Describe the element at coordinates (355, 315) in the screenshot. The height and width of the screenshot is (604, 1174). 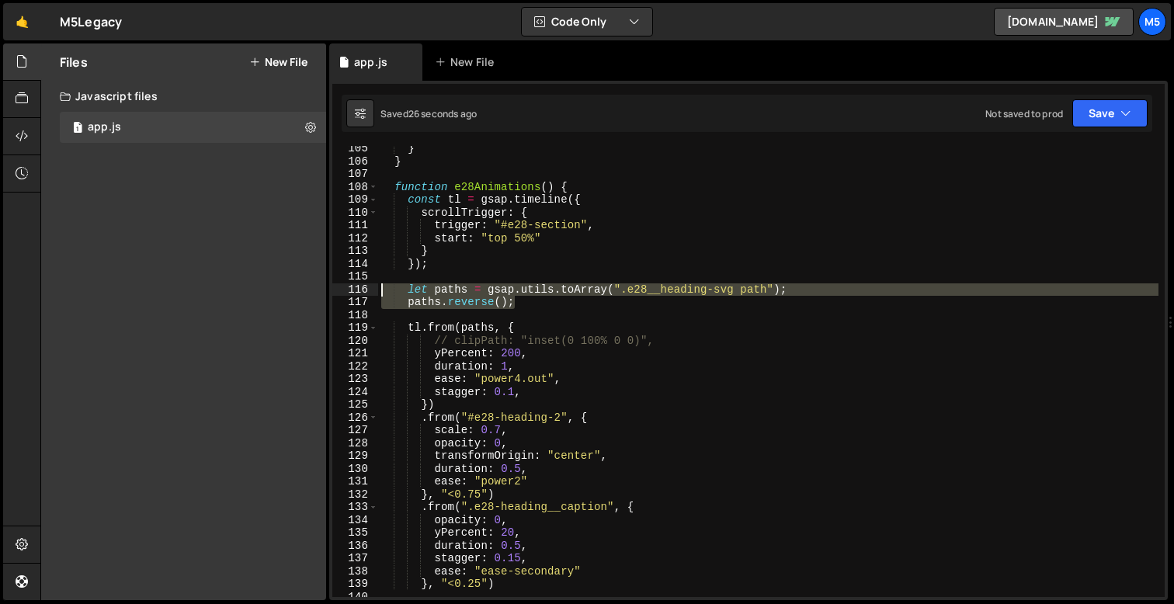
I see `div: 118` at that location.